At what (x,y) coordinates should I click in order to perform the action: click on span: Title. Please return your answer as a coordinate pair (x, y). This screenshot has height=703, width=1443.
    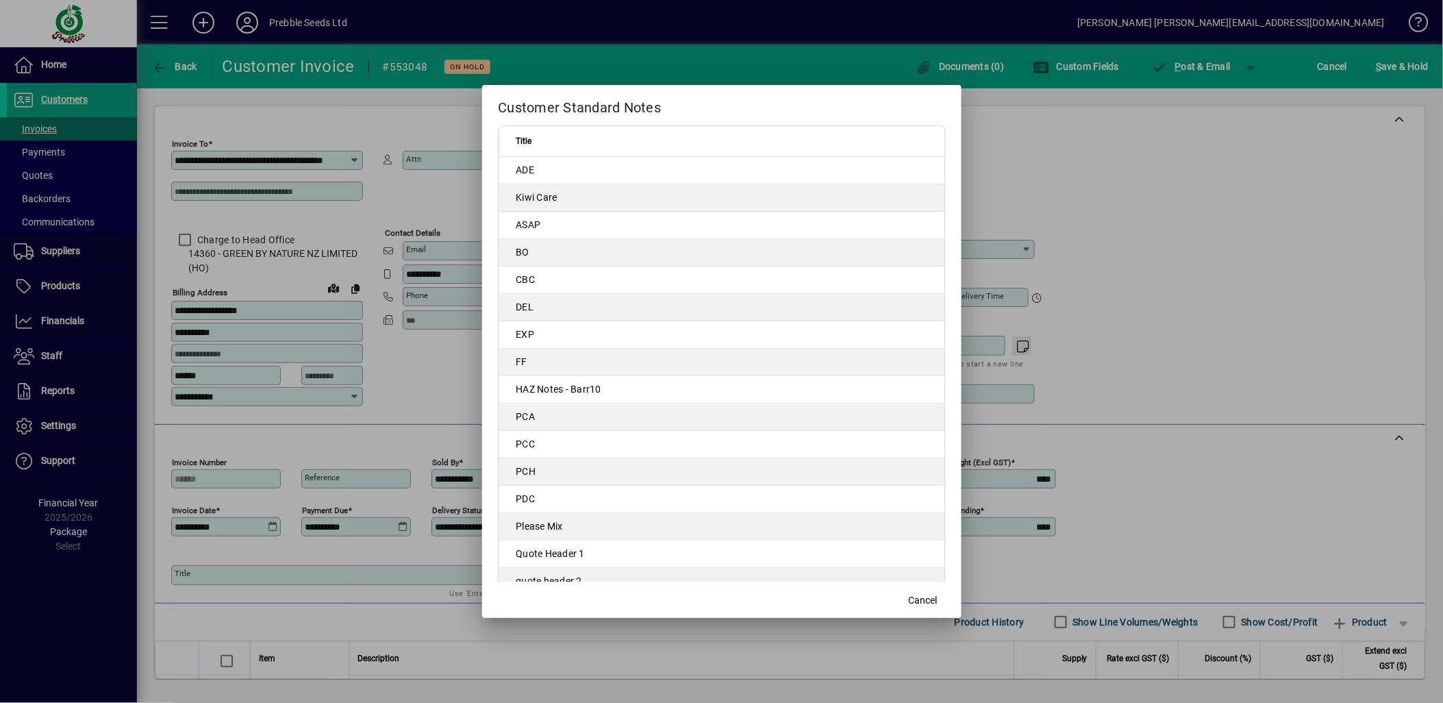
    Looking at the image, I should click on (524, 141).